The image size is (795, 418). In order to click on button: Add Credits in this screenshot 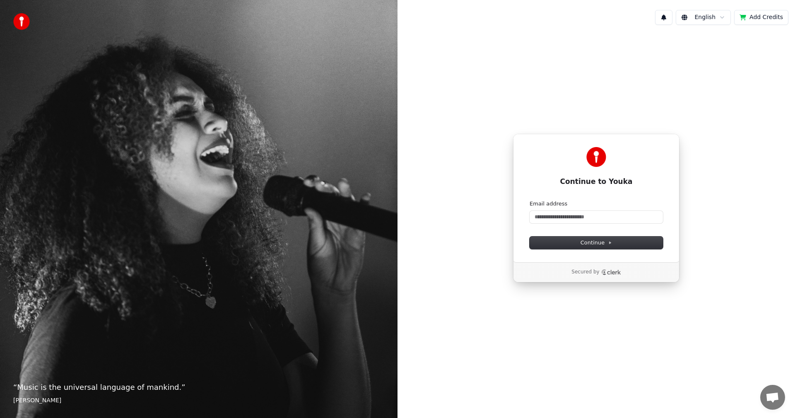, I will do `click(761, 17)`.